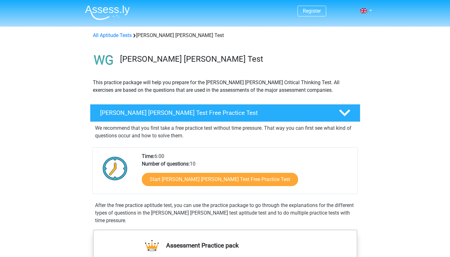  What do you see at coordinates (225, 213) in the screenshot?
I see `div: After the free practice aptitude test, you can use the practice package to go through the explana...` at bounding box center [225, 213].